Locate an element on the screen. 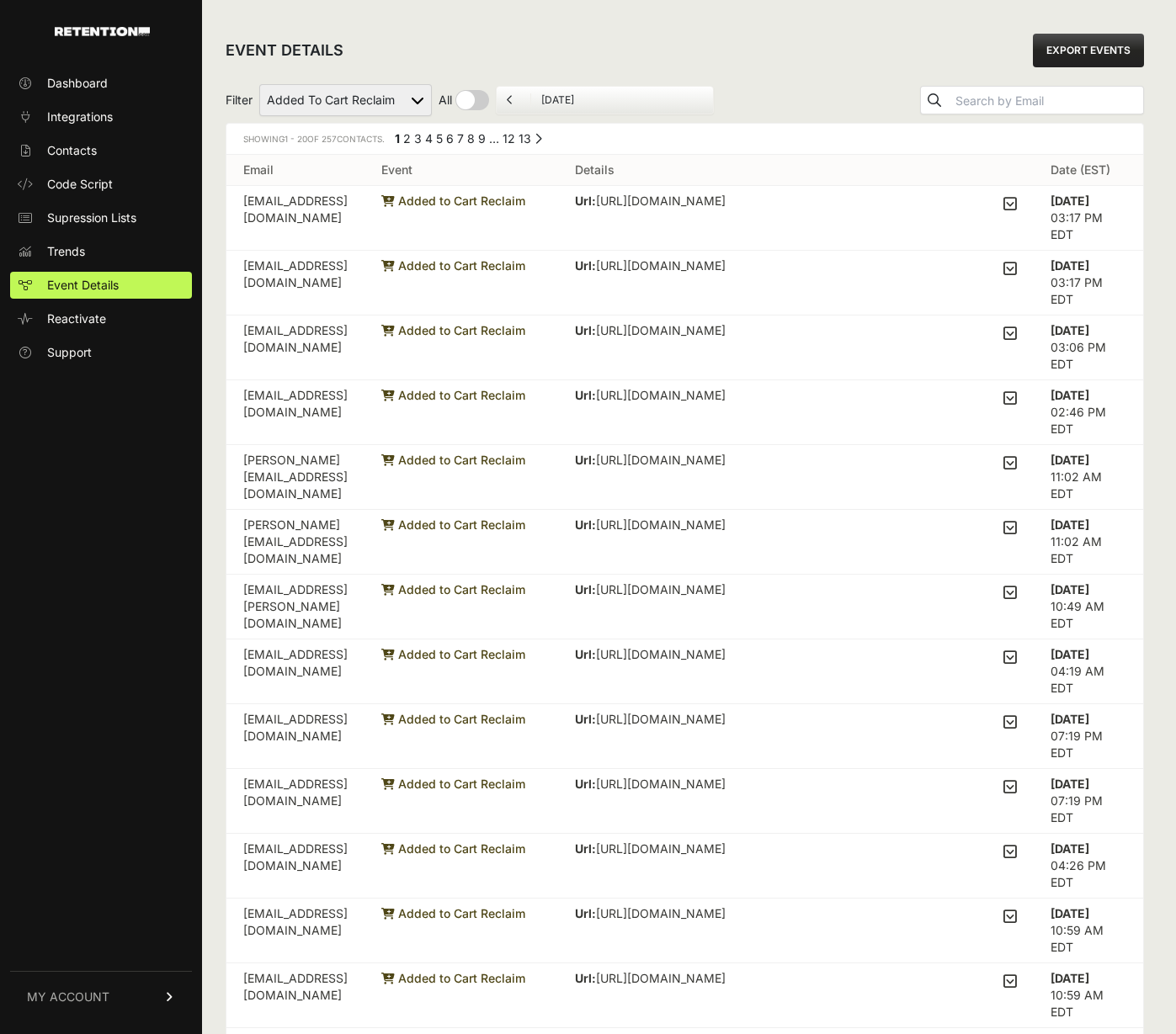  a: Page 3 is located at coordinates (417, 138).